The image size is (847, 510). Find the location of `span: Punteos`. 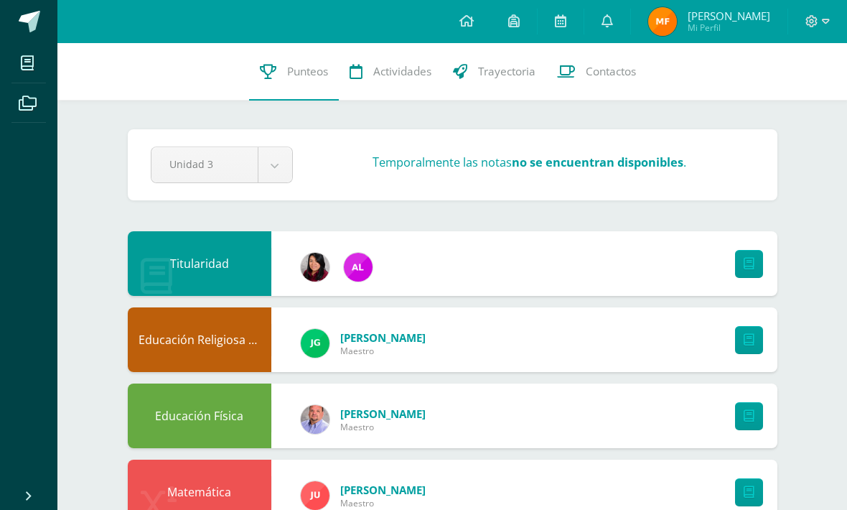

span: Punteos is located at coordinates (307, 71).